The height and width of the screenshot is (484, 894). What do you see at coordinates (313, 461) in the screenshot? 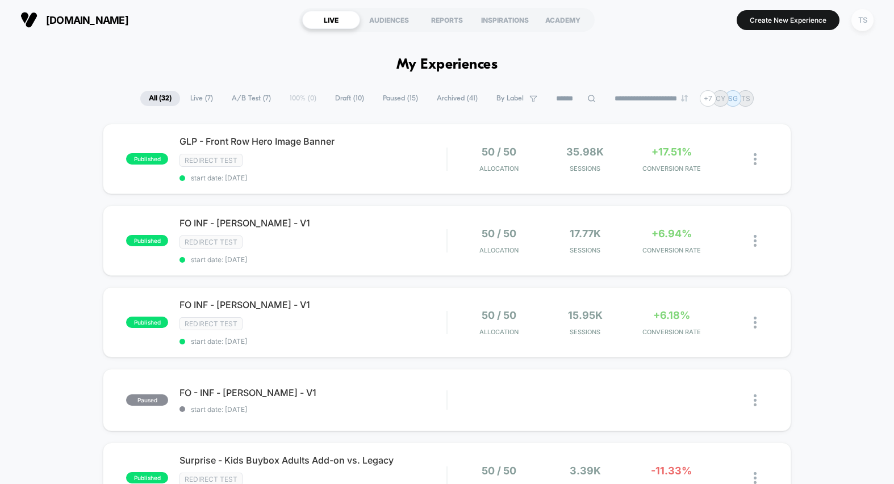
I see `span: Surprise - Kids Buybox Adults Add-on vs. Legacy` at bounding box center [313, 461].